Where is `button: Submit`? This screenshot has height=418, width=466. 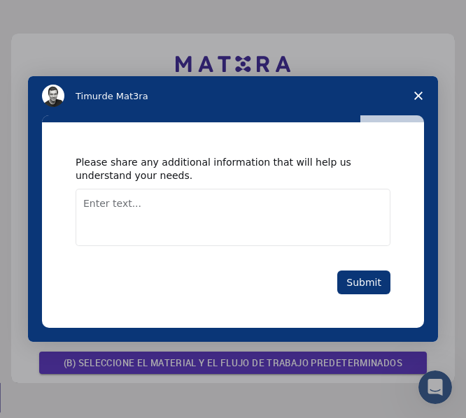
button: Submit is located at coordinates (364, 283).